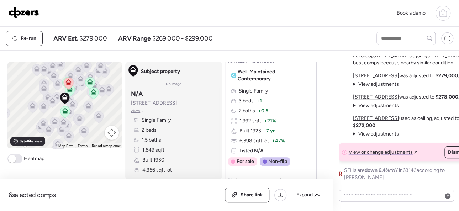 This screenshot has height=211, width=459. What do you see at coordinates (93, 38) in the screenshot?
I see `span: $279,000` at bounding box center [93, 38].